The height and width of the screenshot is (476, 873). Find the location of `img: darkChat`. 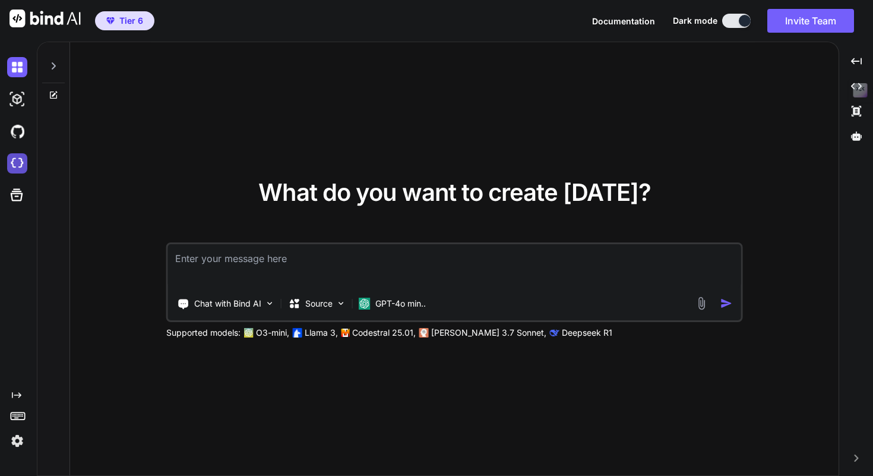

img: darkChat is located at coordinates (17, 67).